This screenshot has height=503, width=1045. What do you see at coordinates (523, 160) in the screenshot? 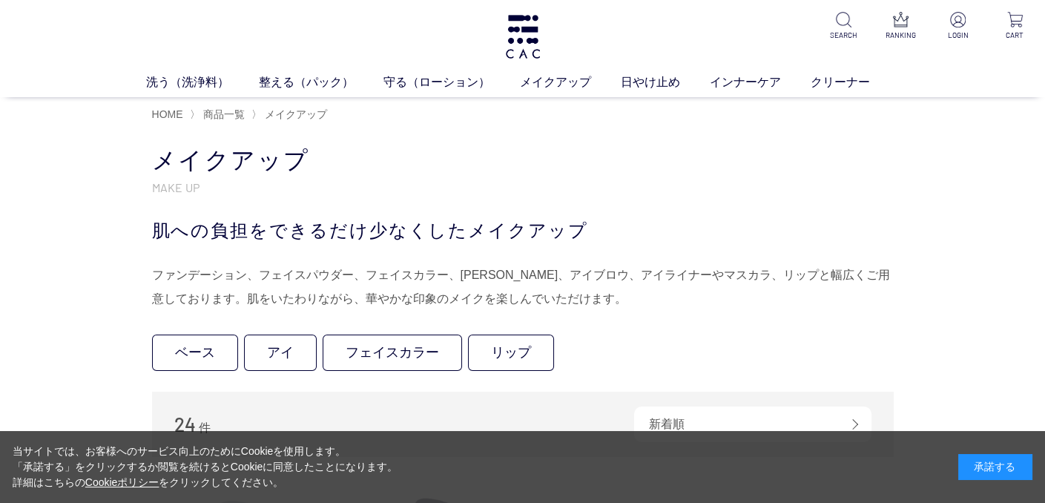
I see `h1: メイクアップ` at bounding box center [523, 160].